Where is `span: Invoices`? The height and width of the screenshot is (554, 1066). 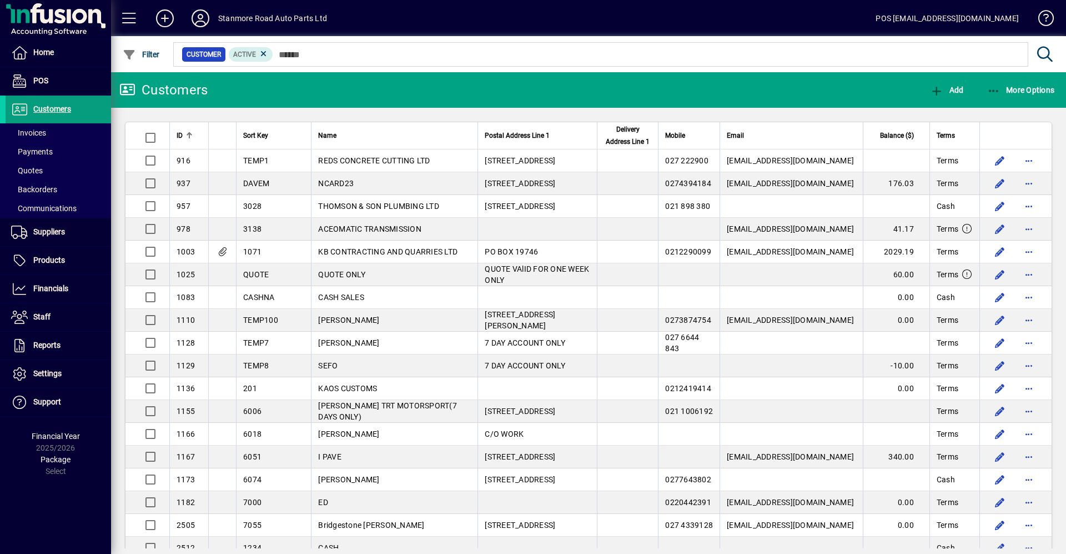
span: Invoices is located at coordinates (28, 133).